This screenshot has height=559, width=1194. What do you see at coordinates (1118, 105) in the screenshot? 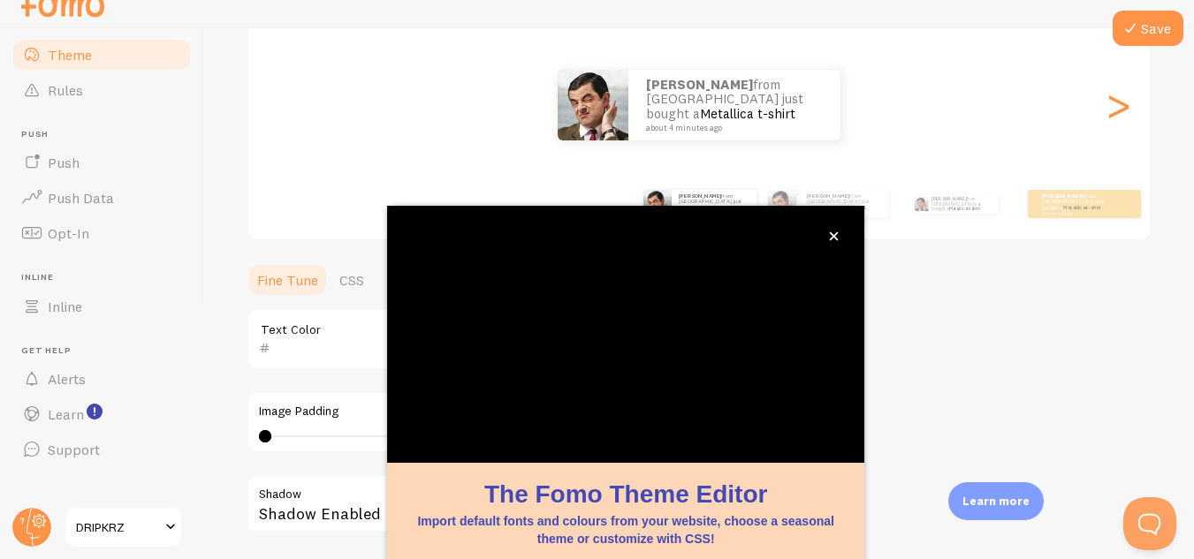
I see `div: Next slide` at bounding box center [1118, 105].